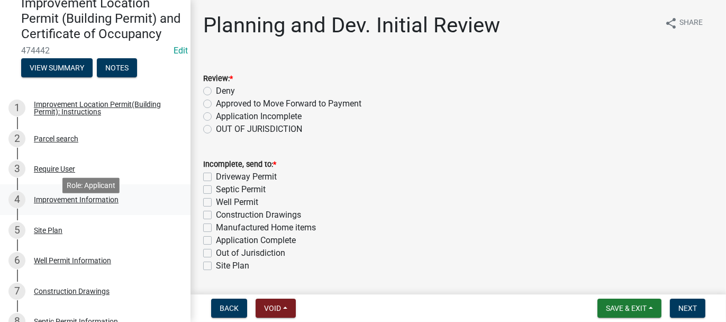 The height and width of the screenshot is (322, 726). I want to click on label: Manufactured Home items, so click(266, 228).